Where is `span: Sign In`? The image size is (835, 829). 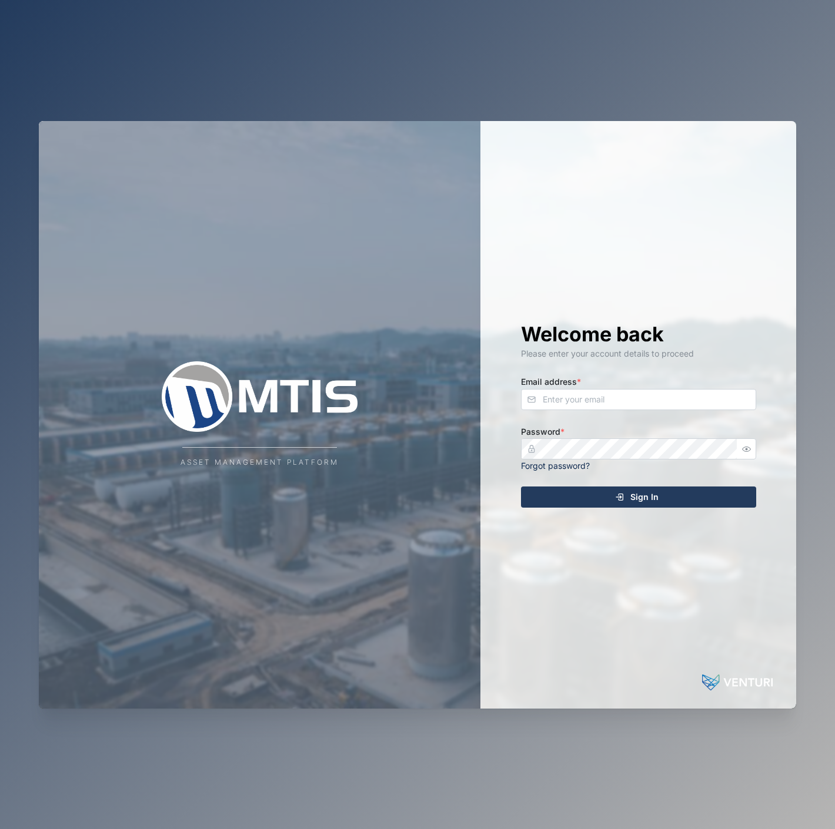 span: Sign In is located at coordinates (644, 497).